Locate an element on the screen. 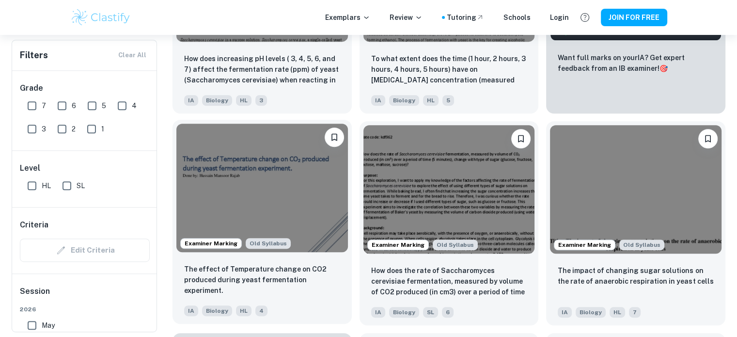  span: 1 is located at coordinates (103, 129).